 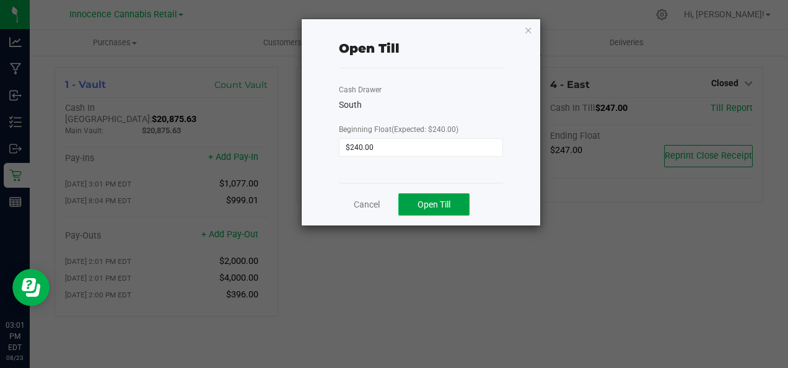 What do you see at coordinates (360, 90) in the screenshot?
I see `label: Cash Drawer` at bounding box center [360, 90].